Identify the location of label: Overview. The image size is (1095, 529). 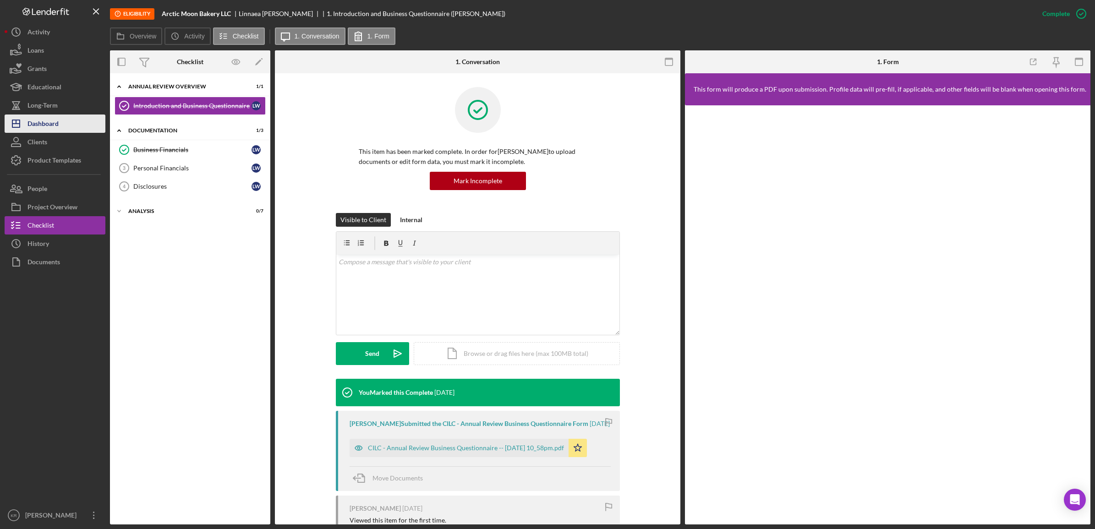
(143, 36).